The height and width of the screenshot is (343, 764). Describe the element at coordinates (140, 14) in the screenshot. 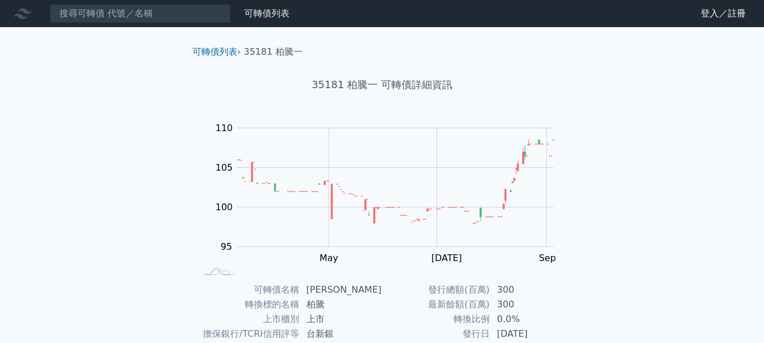

I see `input: 搜尋可轉債 代號／名稱` at that location.